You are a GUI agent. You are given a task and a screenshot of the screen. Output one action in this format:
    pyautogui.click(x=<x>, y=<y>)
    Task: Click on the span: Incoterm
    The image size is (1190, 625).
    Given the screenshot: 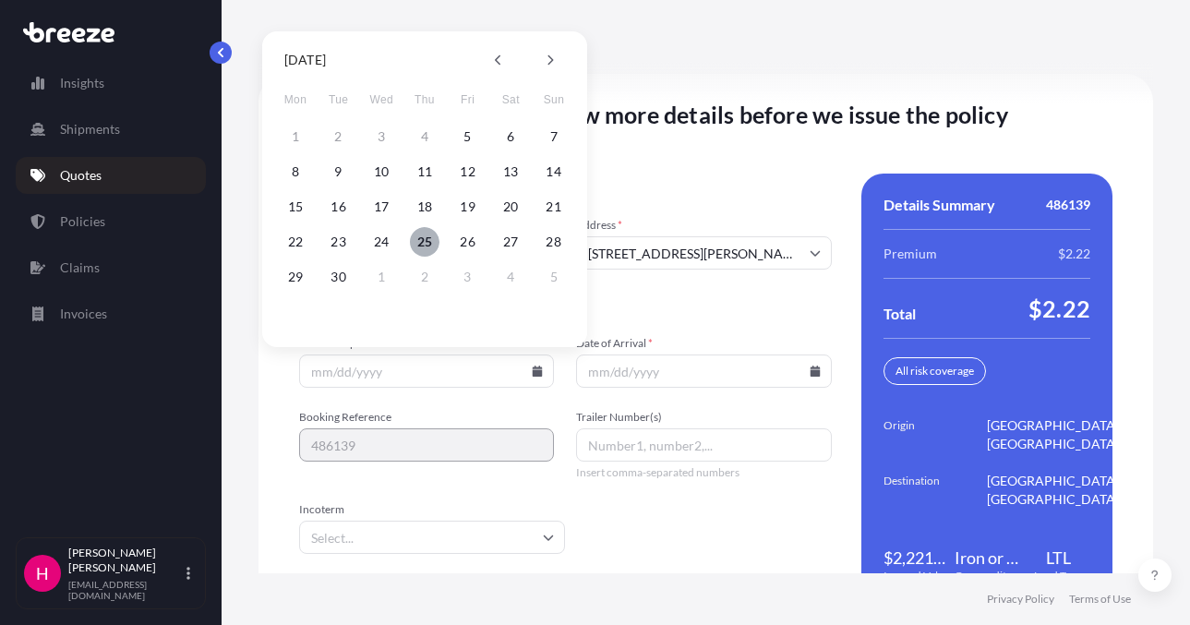 What is the action you would take?
    pyautogui.click(x=432, y=510)
    